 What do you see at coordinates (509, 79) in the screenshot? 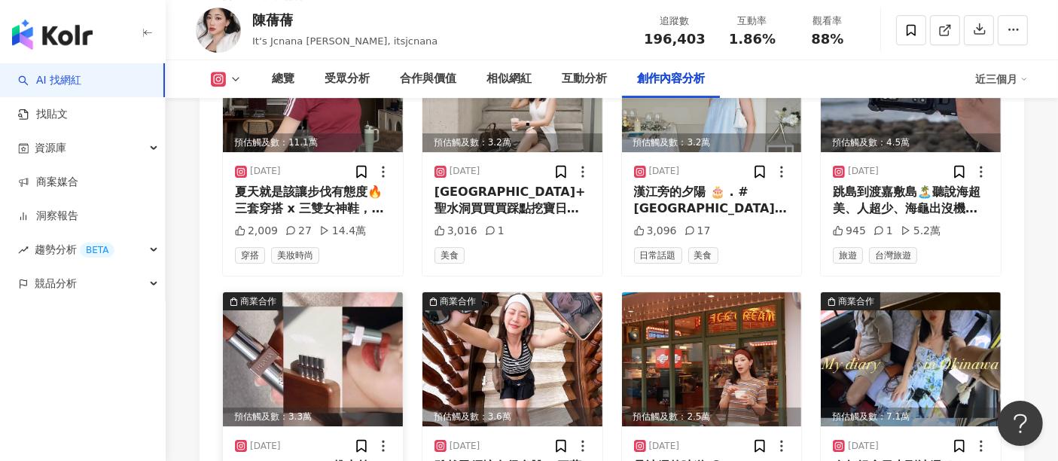
I see `div: 相似網紅` at bounding box center [509, 79].